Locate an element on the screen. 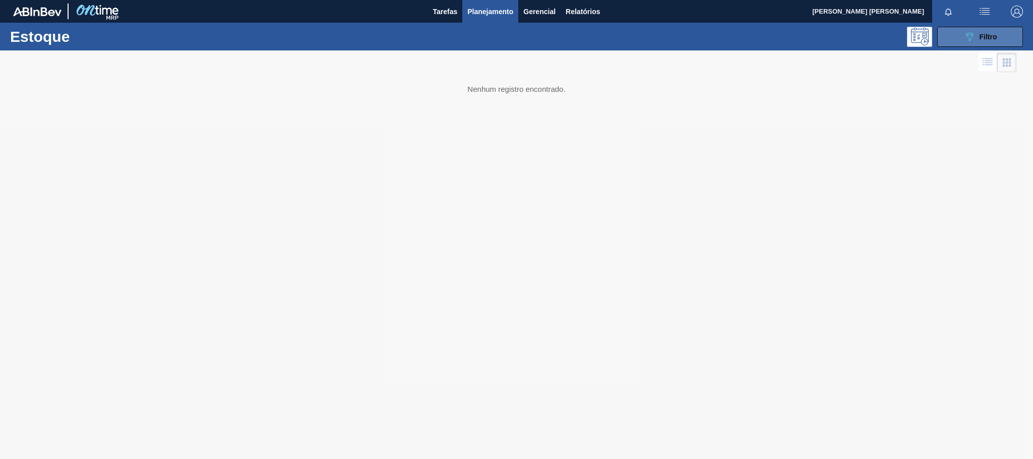  h1: Estoque is located at coordinates (86, 36).